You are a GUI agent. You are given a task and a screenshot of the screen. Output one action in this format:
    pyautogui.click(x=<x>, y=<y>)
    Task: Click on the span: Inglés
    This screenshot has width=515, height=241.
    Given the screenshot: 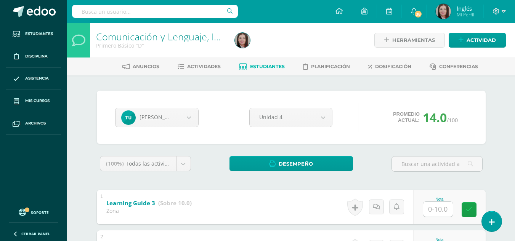 What is the action you would take?
    pyautogui.click(x=466, y=8)
    